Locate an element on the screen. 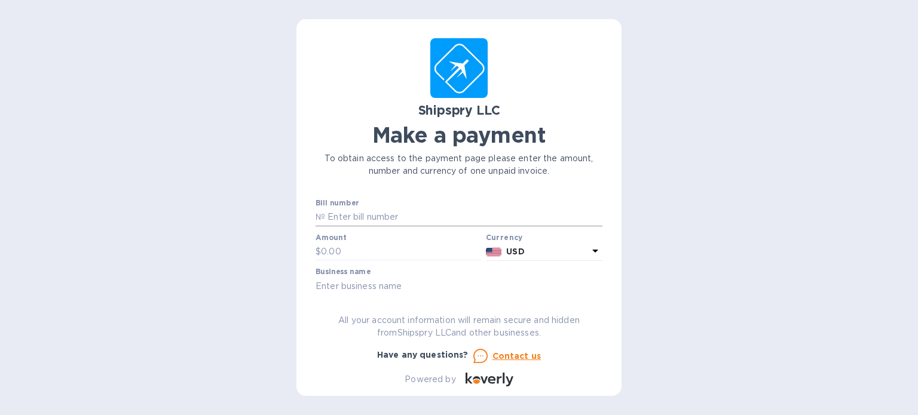 The width and height of the screenshot is (918, 415). label: Bill number is located at coordinates (337, 204).